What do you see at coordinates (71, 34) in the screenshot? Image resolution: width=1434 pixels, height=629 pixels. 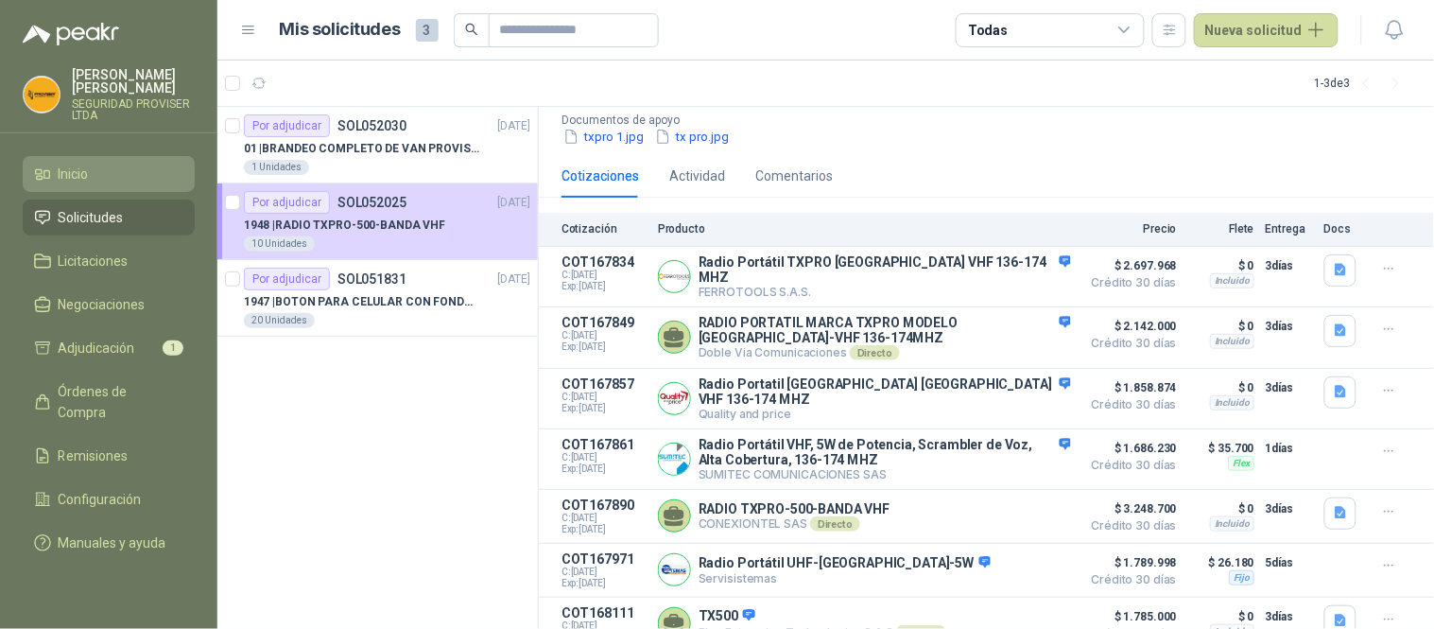 I see `img: Logo peakr` at bounding box center [71, 34].